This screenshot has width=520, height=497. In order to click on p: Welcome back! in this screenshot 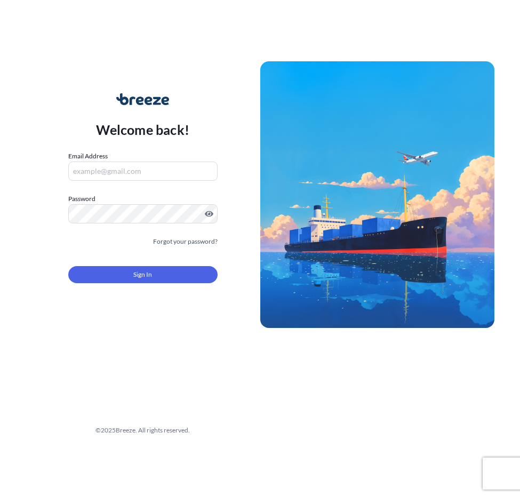, I will do `click(142, 130)`.